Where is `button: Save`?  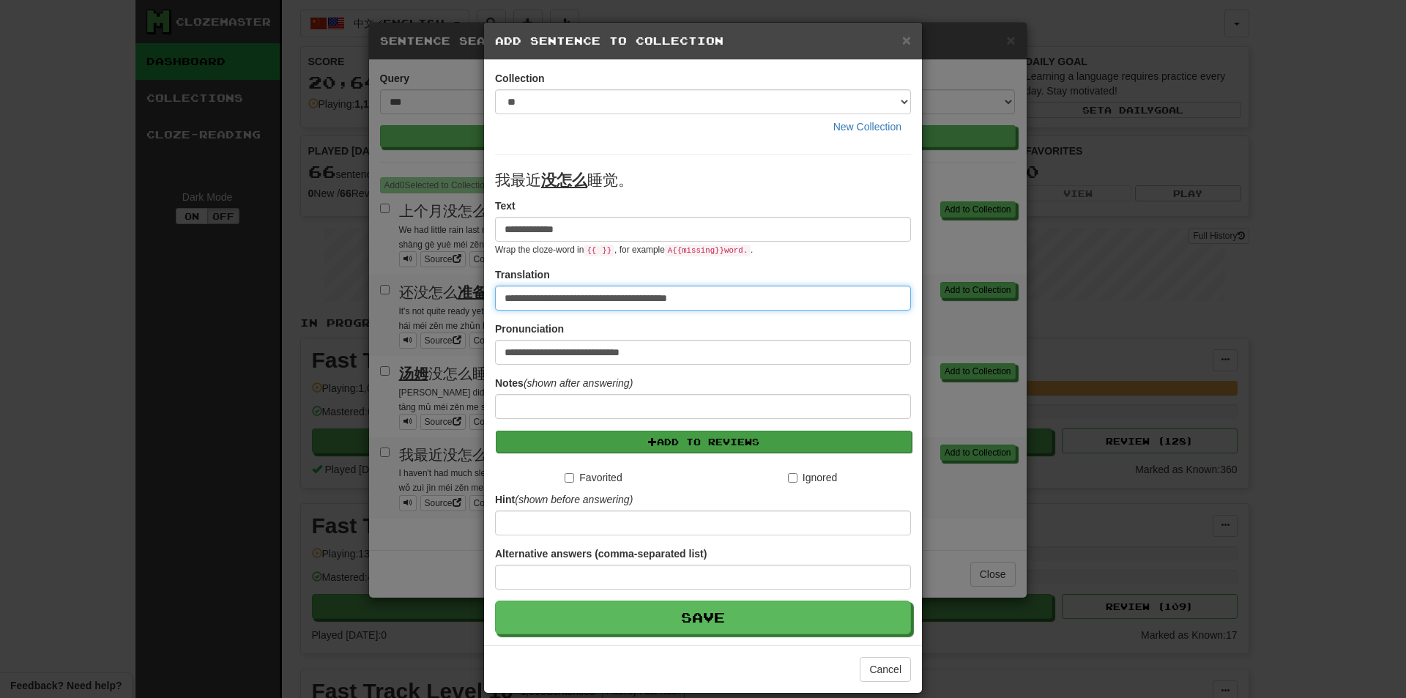 button: Save is located at coordinates (703, 617).